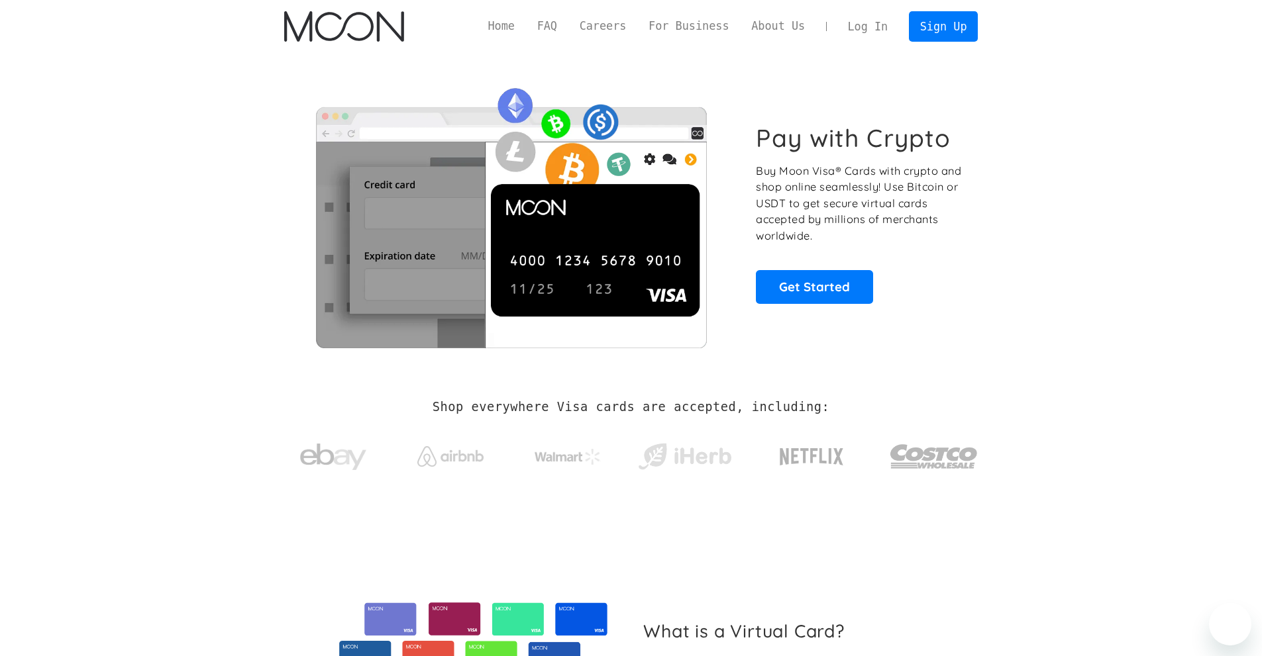 The image size is (1262, 656). I want to click on img: Walmart, so click(568, 457).